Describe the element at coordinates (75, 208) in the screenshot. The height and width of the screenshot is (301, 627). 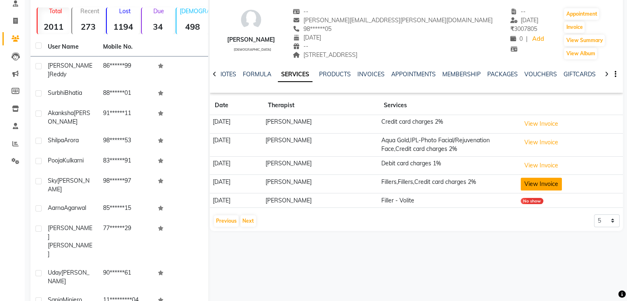
I see `span: Agarwal` at that location.